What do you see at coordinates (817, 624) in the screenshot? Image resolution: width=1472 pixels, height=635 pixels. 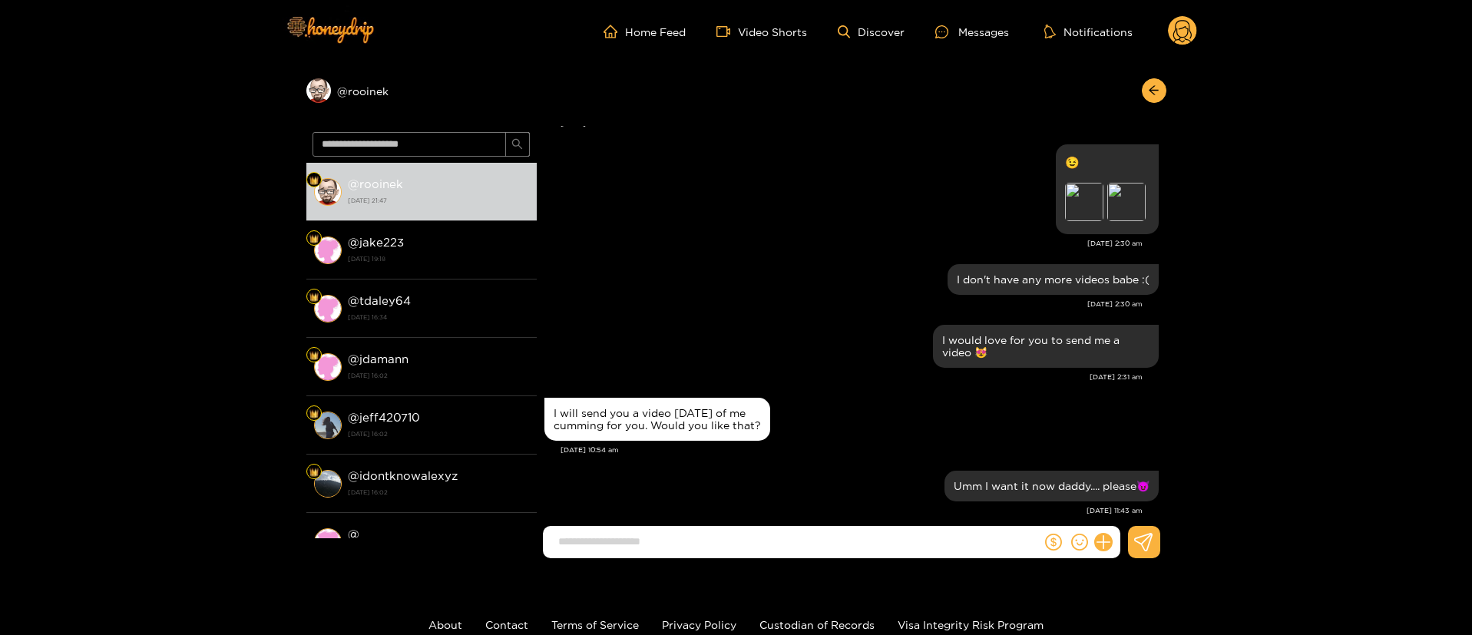 I see `a: Custodian of Records` at bounding box center [817, 624].